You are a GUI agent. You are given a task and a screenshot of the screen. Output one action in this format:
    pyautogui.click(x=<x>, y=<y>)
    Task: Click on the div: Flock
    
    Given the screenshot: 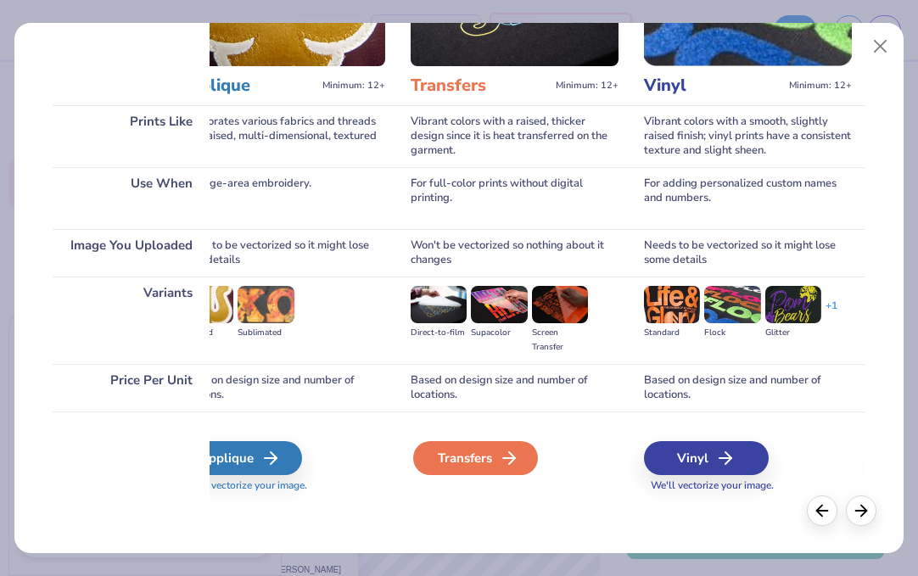 What is the action you would take?
    pyautogui.click(x=732, y=332)
    